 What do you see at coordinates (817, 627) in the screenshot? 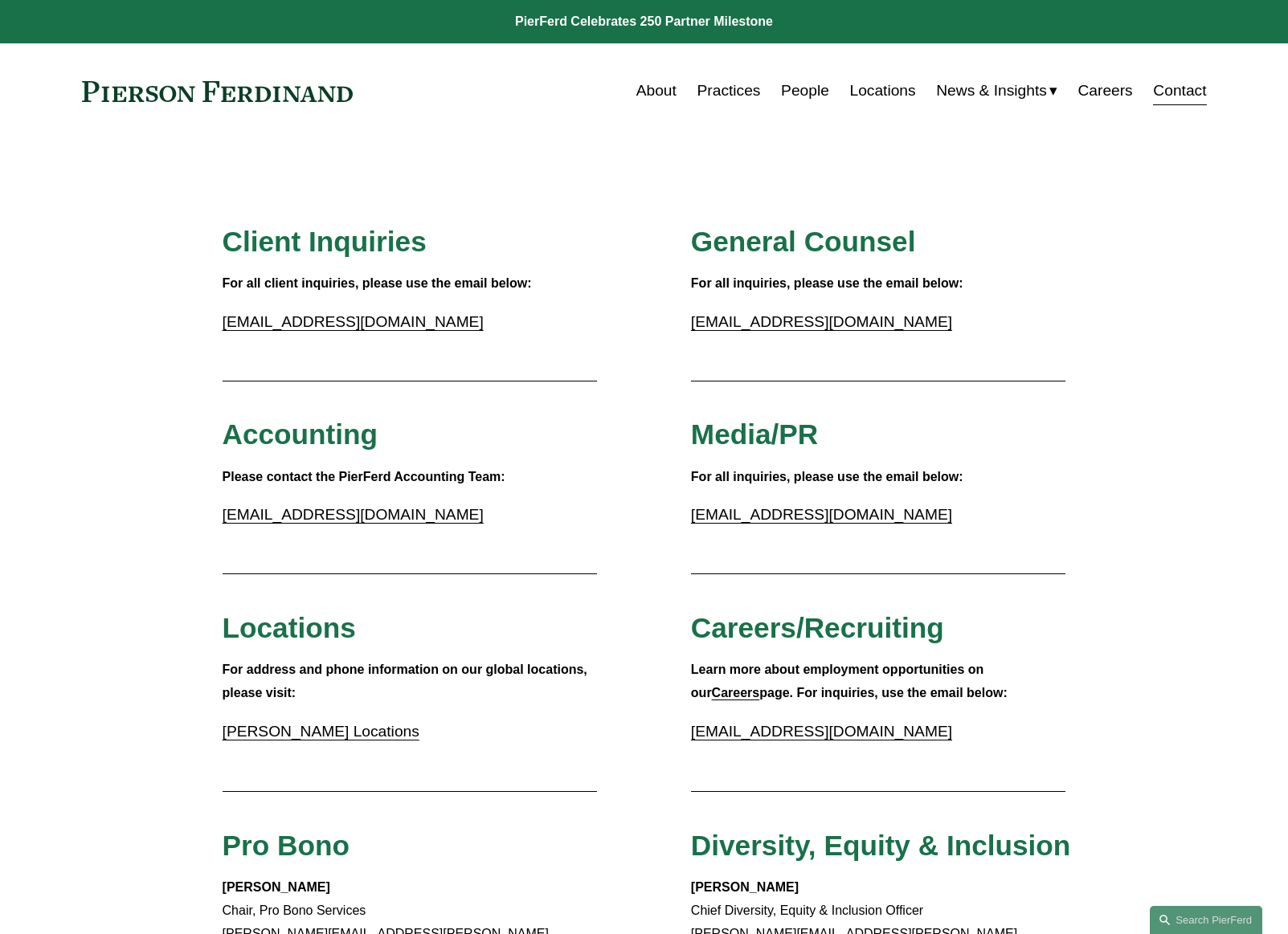
I see `span: Careers/Recruiting` at bounding box center [817, 627].